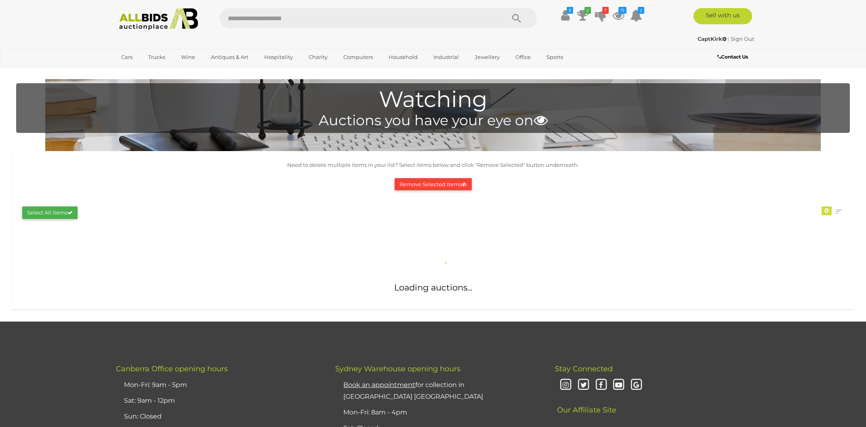  What do you see at coordinates (723, 16) in the screenshot?
I see `a: Sell with us` at bounding box center [723, 16].